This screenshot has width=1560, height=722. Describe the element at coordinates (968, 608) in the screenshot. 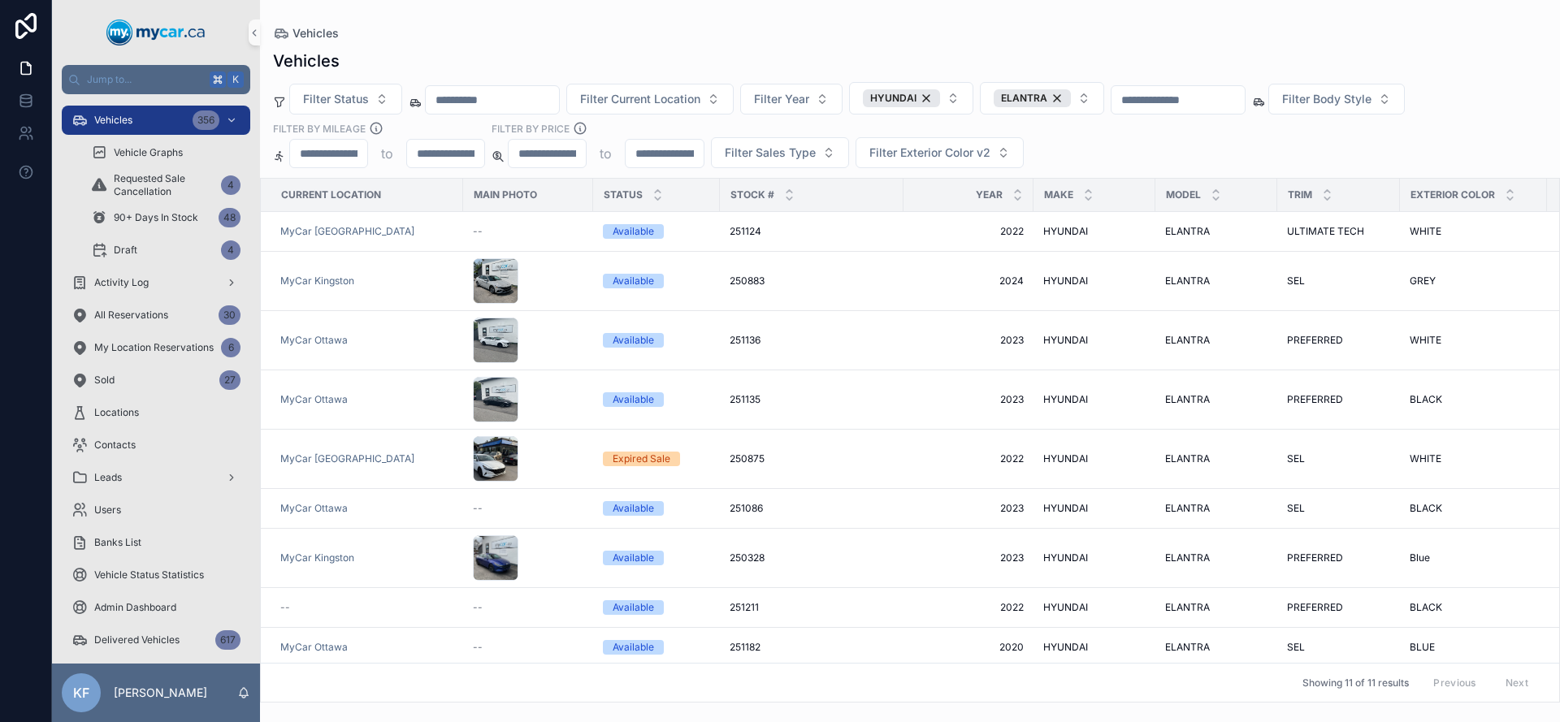

I see `a: 2022` at that location.